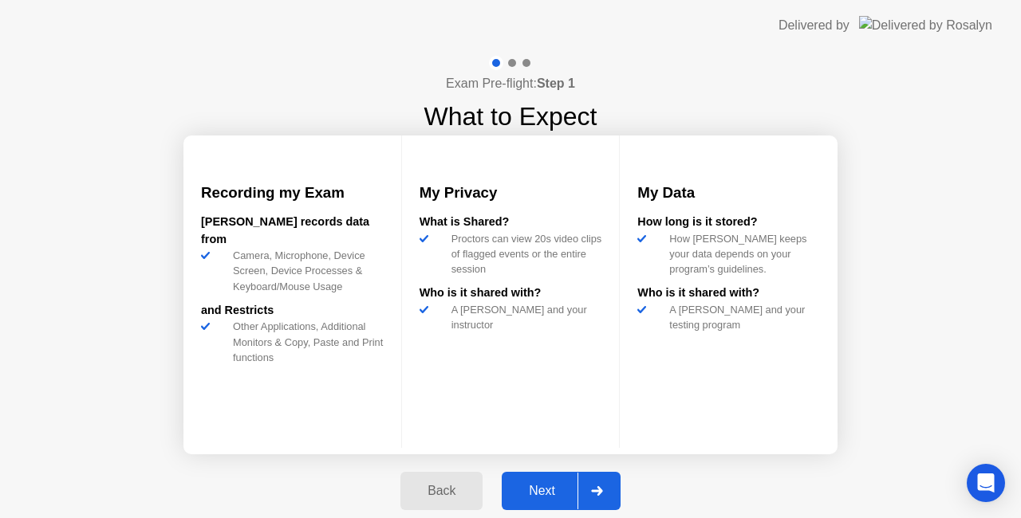 The height and width of the screenshot is (518, 1021). I want to click on button: Back, so click(441, 491).